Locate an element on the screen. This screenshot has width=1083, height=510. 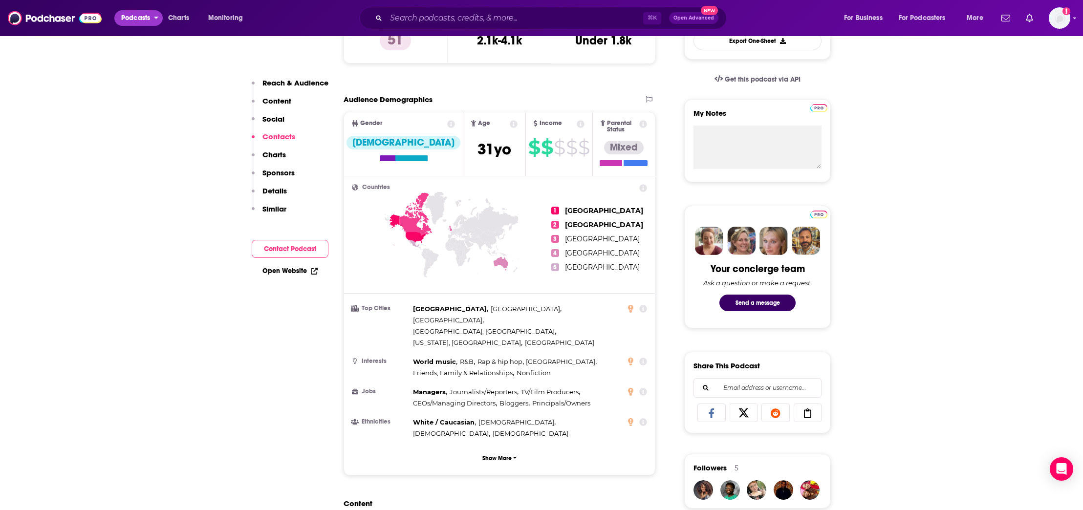
span: Managers is located at coordinates (429, 392).